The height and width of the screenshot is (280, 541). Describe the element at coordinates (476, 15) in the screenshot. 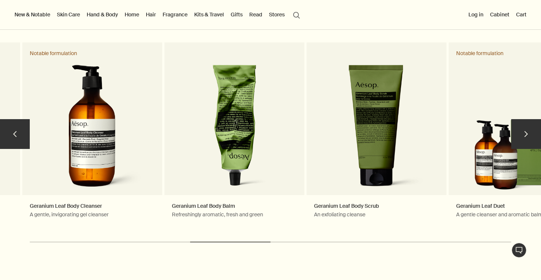

I see `button: Log in` at that location.